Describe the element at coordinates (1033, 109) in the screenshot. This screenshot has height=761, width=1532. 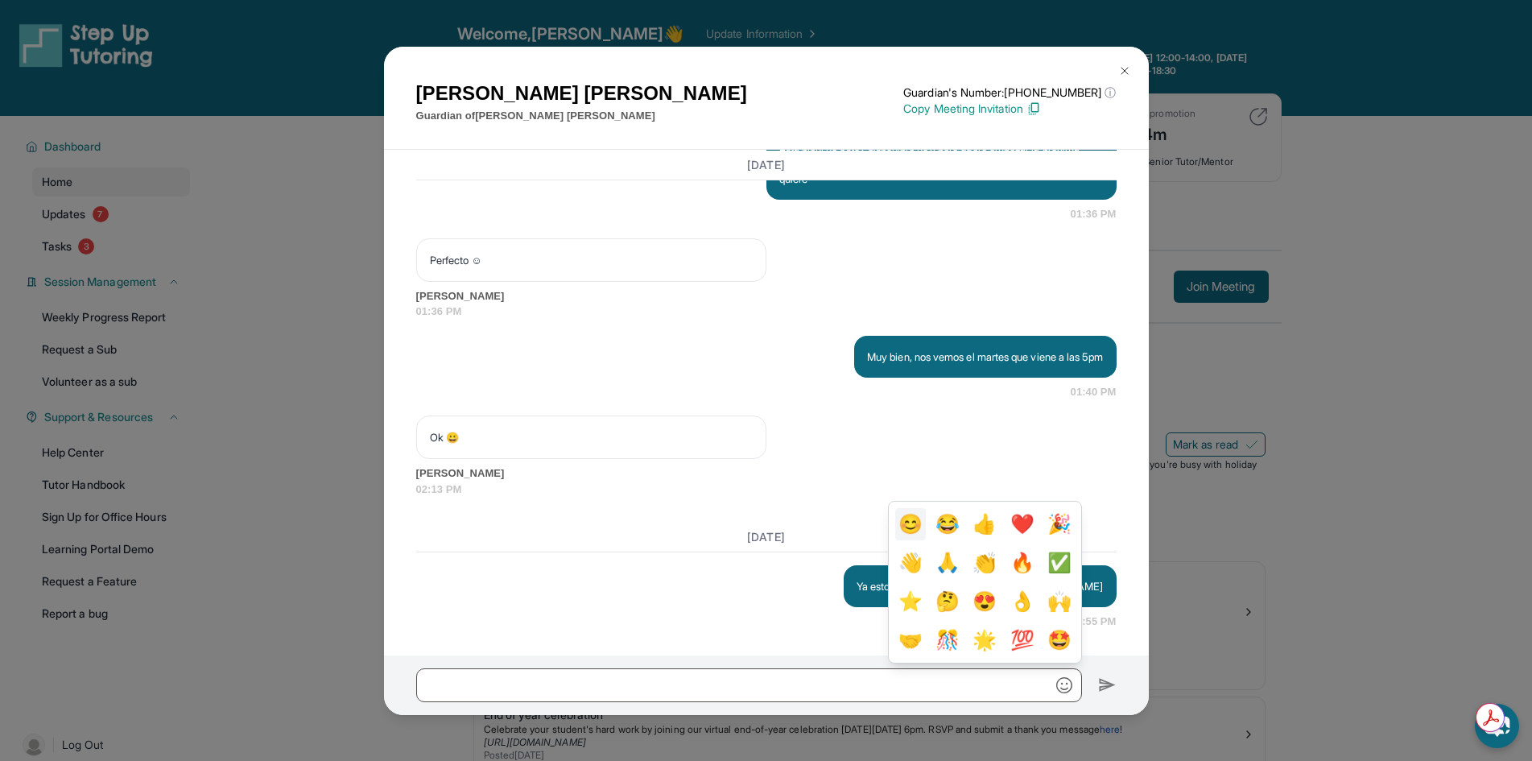
I see `img: Copy Icon` at that location.